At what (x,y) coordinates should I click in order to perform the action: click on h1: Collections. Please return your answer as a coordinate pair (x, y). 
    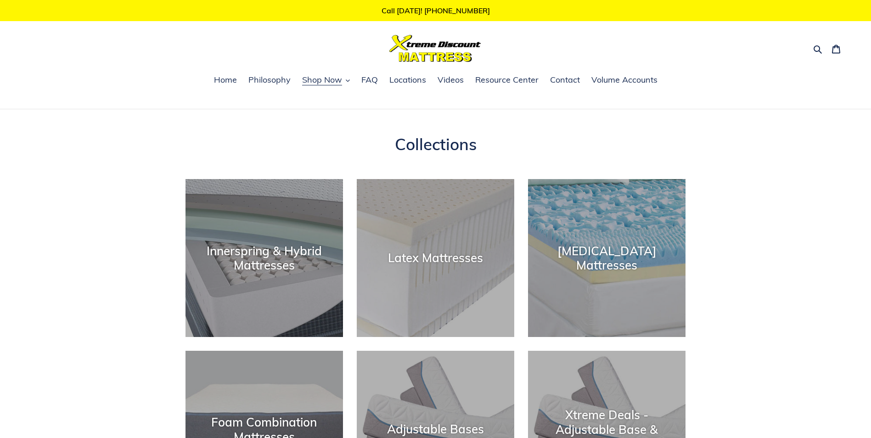
    Looking at the image, I should click on (436, 144).